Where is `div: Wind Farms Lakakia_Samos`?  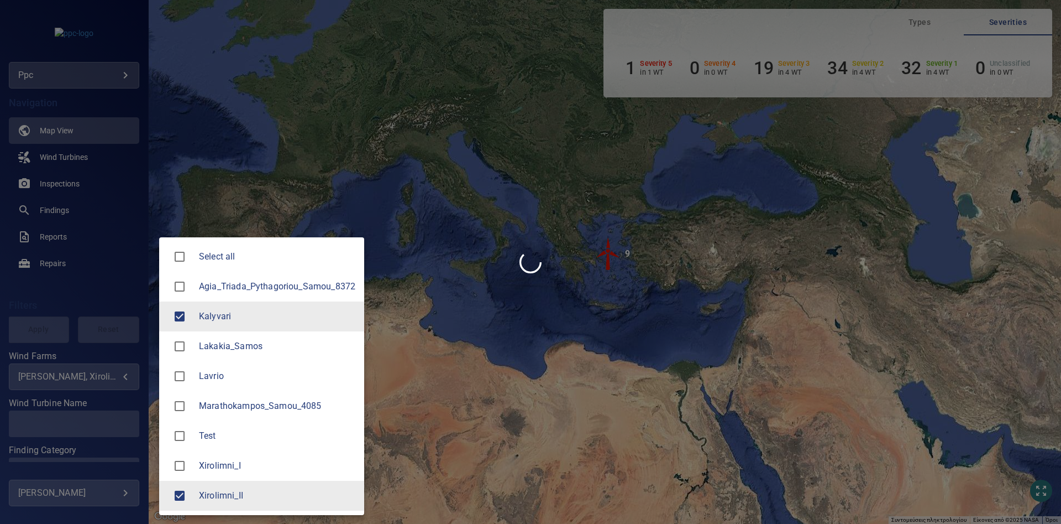
div: Wind Farms Lakakia_Samos is located at coordinates (277, 346).